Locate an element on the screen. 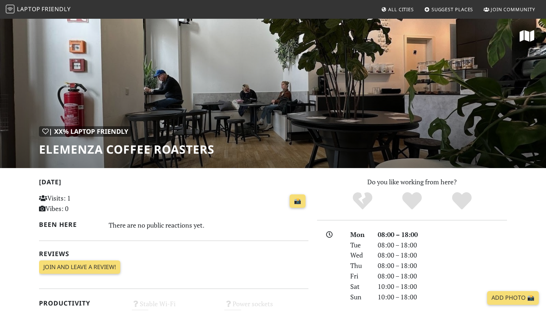 This screenshot has width=546, height=312. a: Join Community is located at coordinates (509, 9).